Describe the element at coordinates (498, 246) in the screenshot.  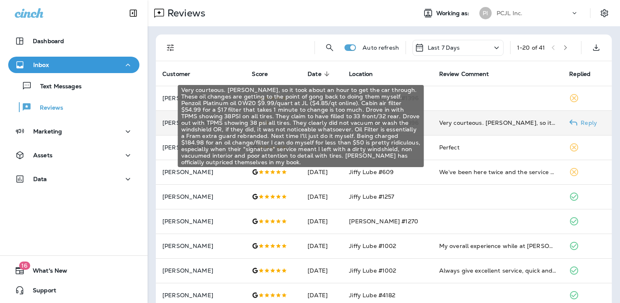
I see `div: My overall experience while at Jiffy Lube during my most recent visit was one of trust, the staff...` at that location.